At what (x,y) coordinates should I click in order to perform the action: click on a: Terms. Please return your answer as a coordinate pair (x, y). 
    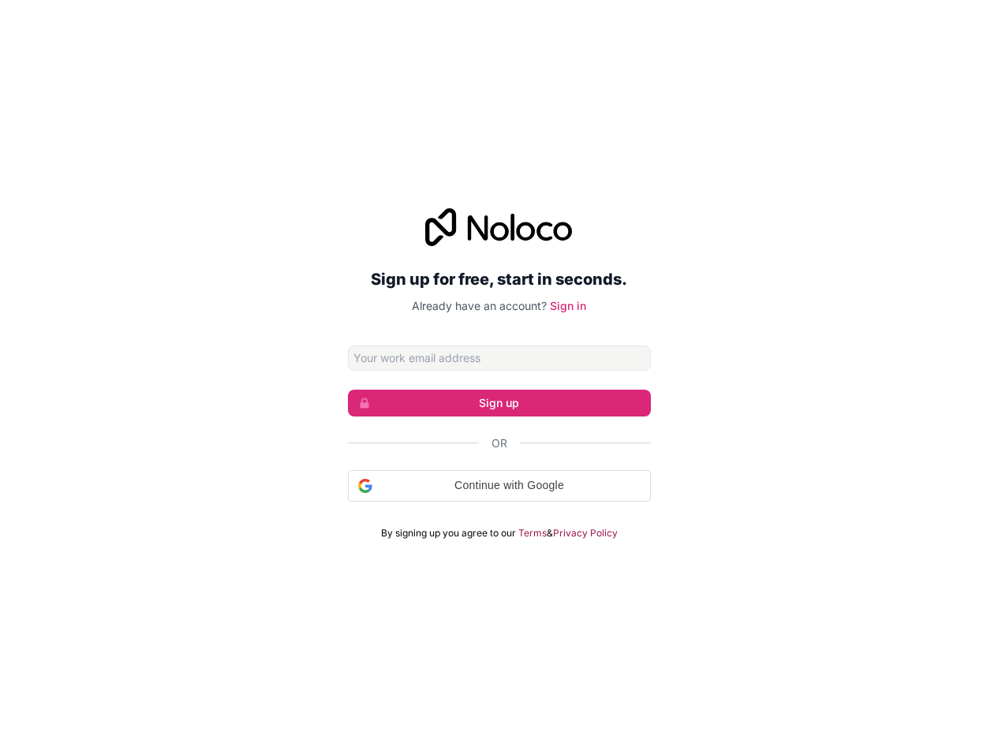
    Looking at the image, I should click on (533, 533).